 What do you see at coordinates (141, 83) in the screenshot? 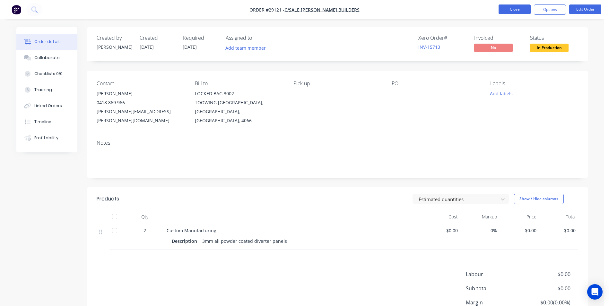
I see `div: Contact` at bounding box center [141, 83].